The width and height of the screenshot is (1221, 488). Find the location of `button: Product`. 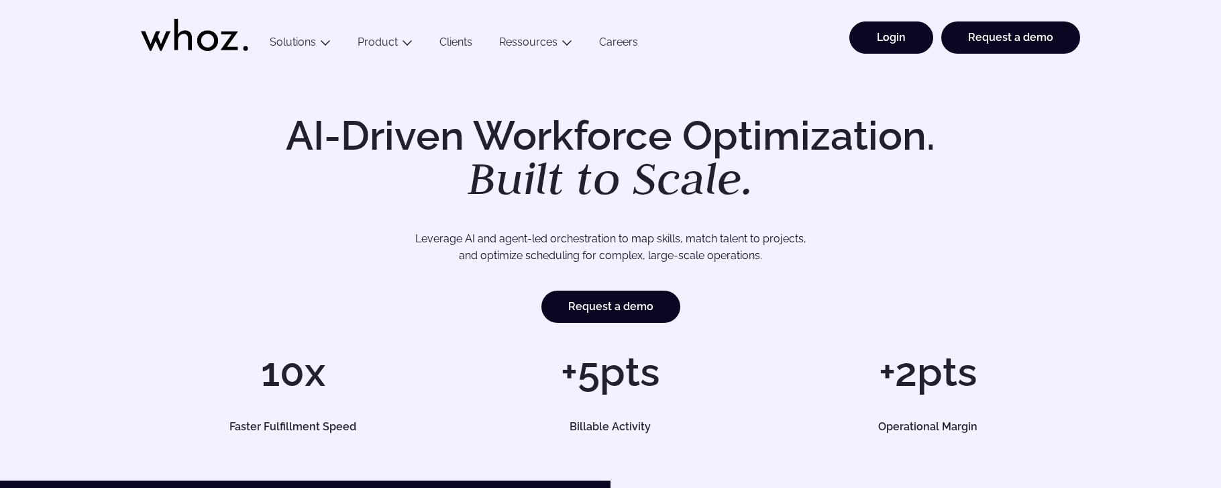

button: Product is located at coordinates (385, 44).